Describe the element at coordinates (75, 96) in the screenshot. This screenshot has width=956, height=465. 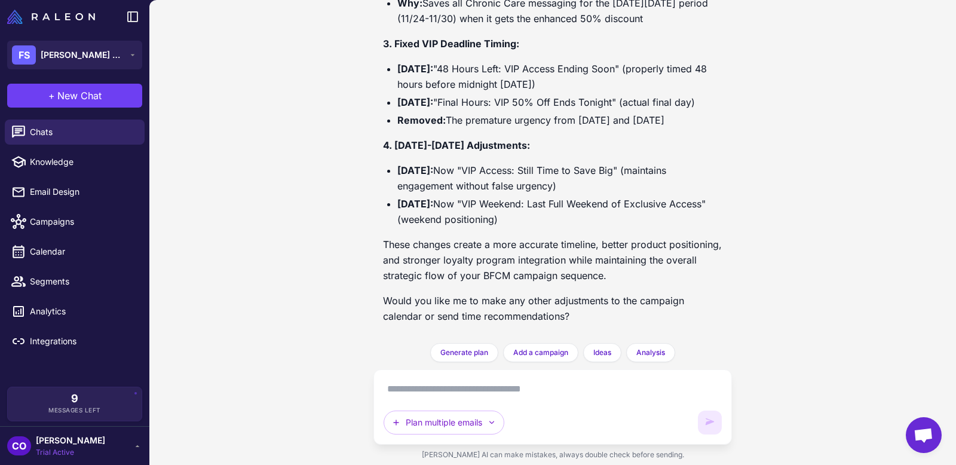
I see `button: +New Chat` at that location.